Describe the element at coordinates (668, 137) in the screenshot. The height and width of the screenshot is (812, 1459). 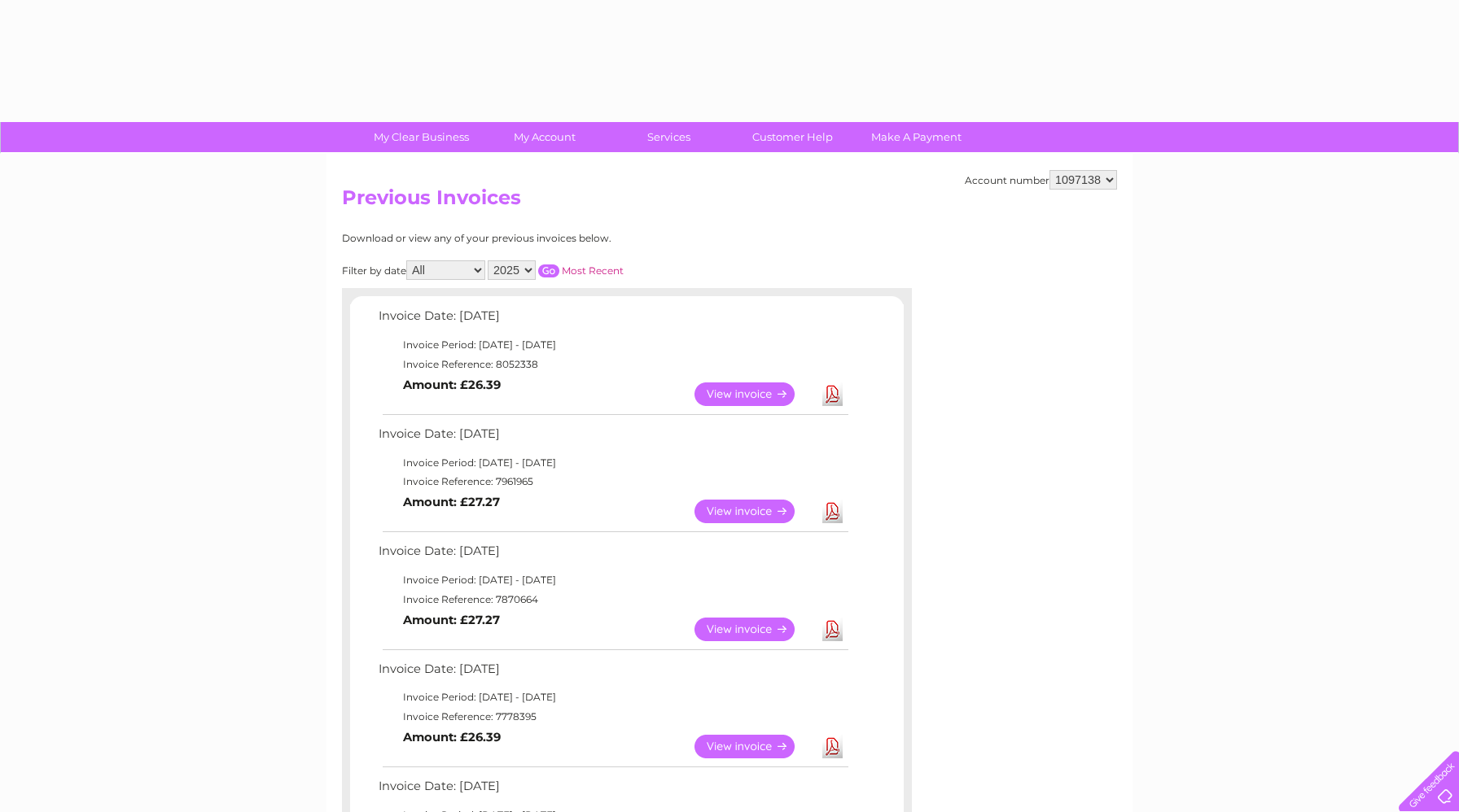
I see `a: Services` at that location.